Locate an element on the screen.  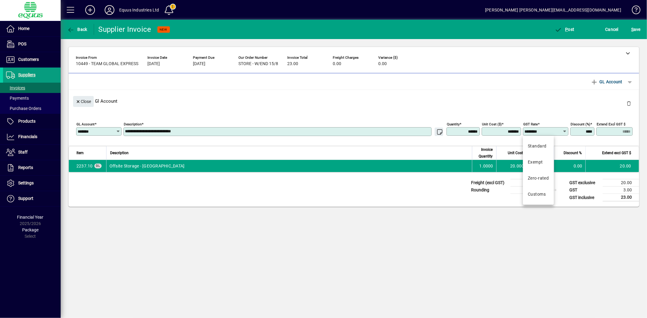
a: Home is located at coordinates (32, 29).